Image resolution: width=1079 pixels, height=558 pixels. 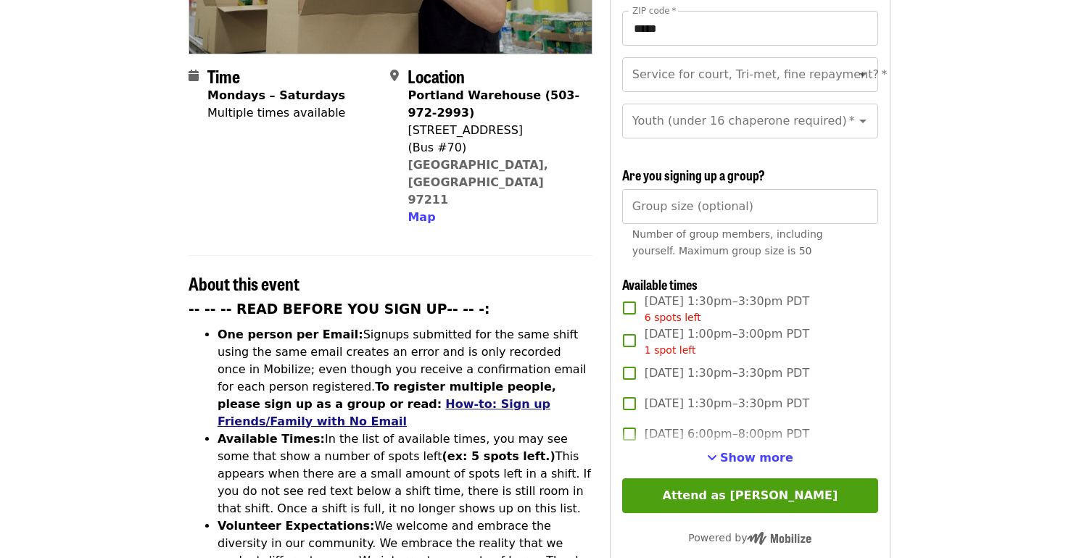 What do you see at coordinates (296, 526) in the screenshot?
I see `strong: Volunteer Expectations:` at bounding box center [296, 526].